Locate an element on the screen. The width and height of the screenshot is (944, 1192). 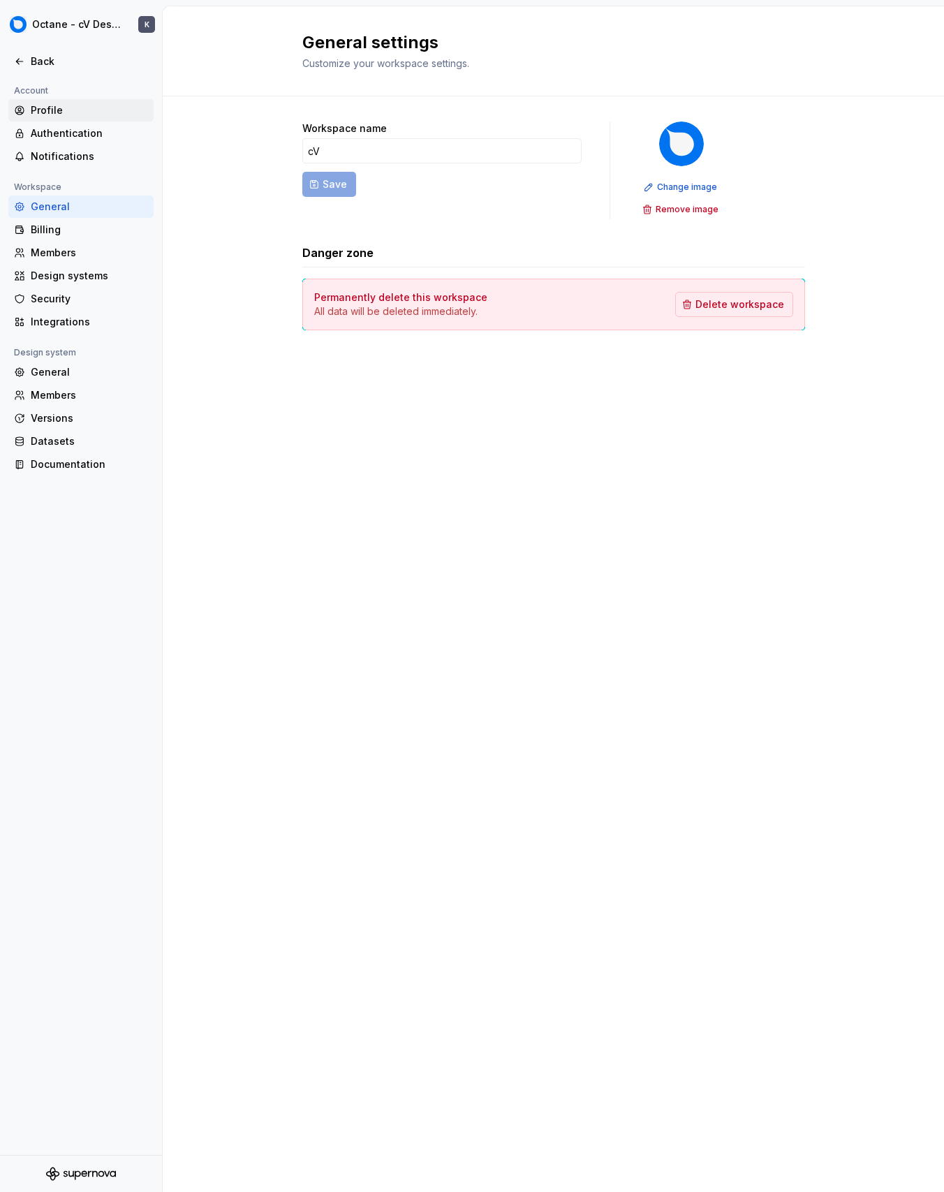
span: Change image is located at coordinates (687, 187).